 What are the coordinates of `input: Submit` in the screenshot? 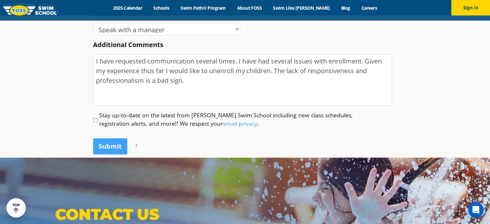 It's located at (110, 146).